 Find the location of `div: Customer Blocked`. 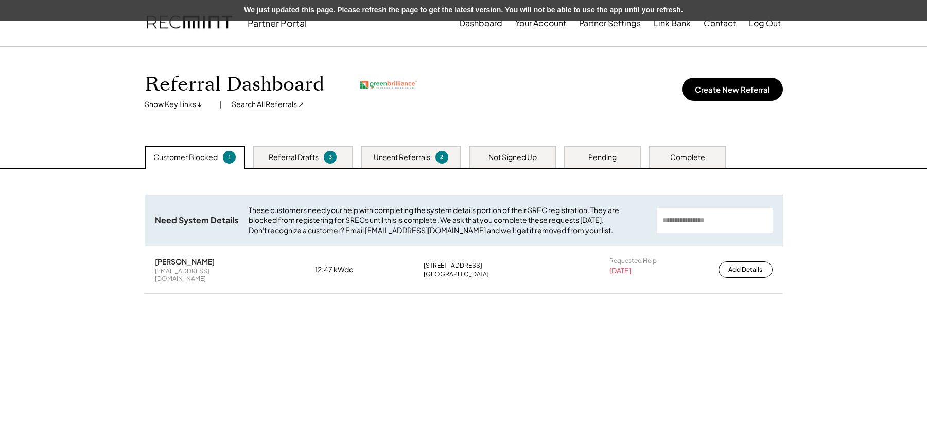

div: Customer Blocked is located at coordinates (185, 158).